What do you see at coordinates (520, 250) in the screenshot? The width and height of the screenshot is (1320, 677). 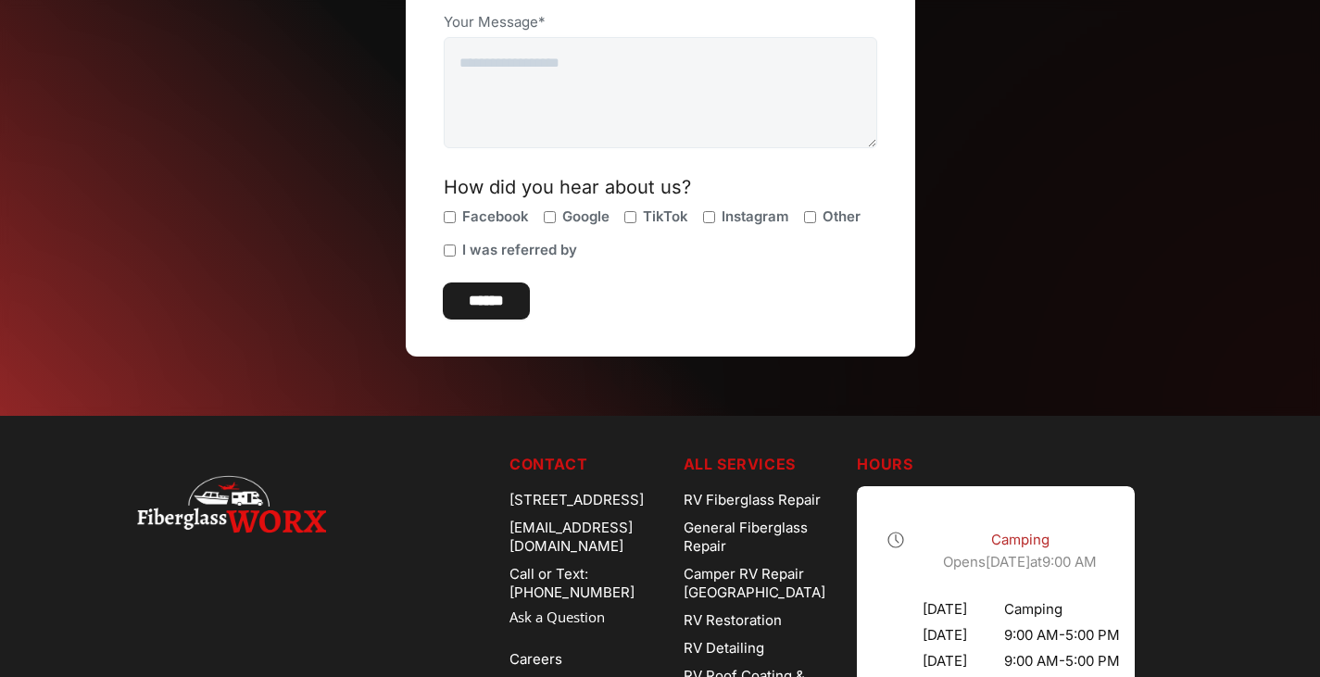 I see `span: I was referred by` at bounding box center [520, 250].